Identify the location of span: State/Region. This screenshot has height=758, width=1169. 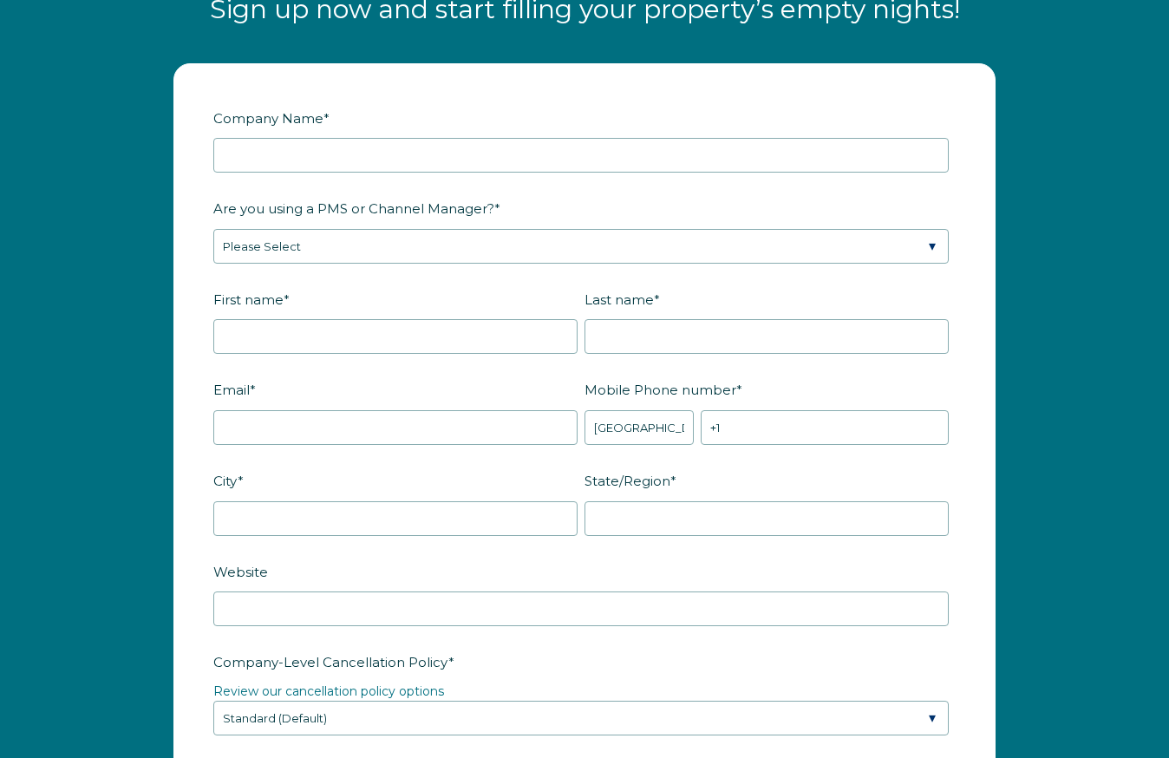
(627, 480).